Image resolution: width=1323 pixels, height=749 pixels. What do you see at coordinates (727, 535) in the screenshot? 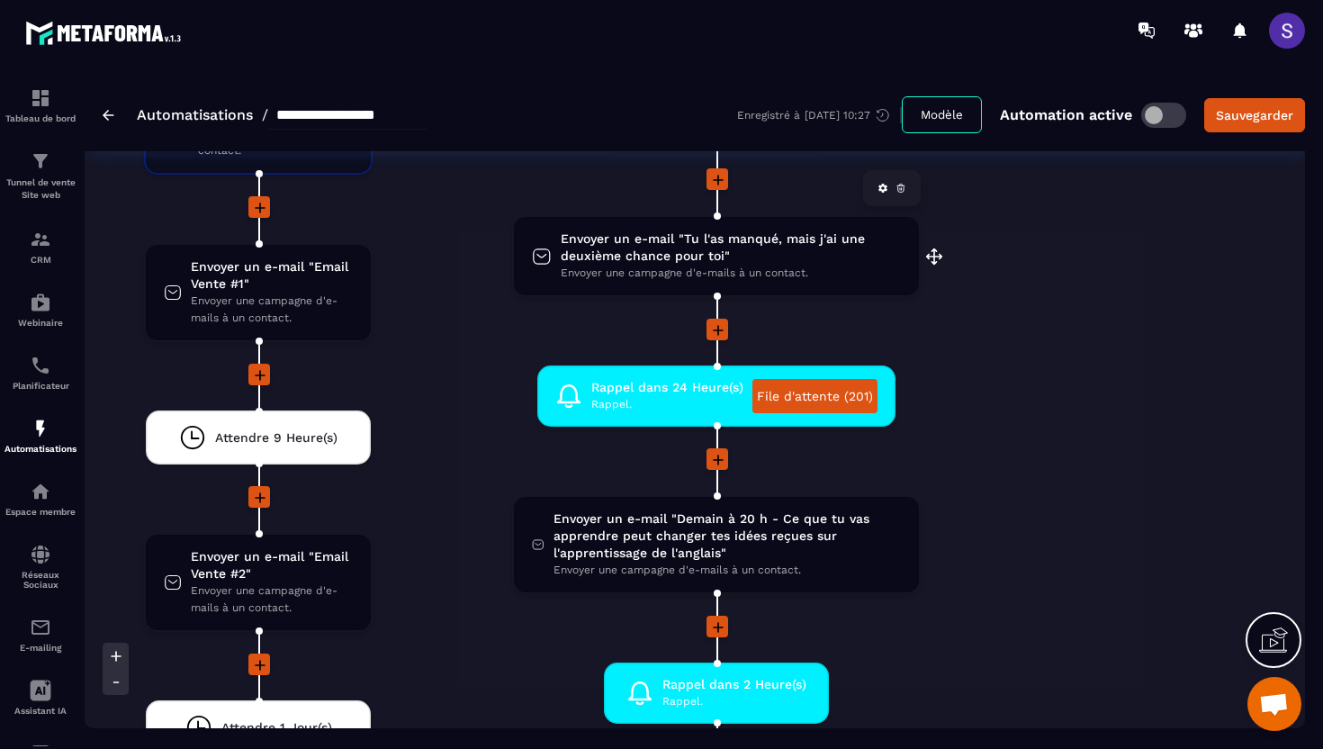
I see `span: Envoyer un e-mail "Demain à 20 h - Ce que tu vas apprendre peut changer tes idées reçues sur l'ap...` at bounding box center [727, 535].